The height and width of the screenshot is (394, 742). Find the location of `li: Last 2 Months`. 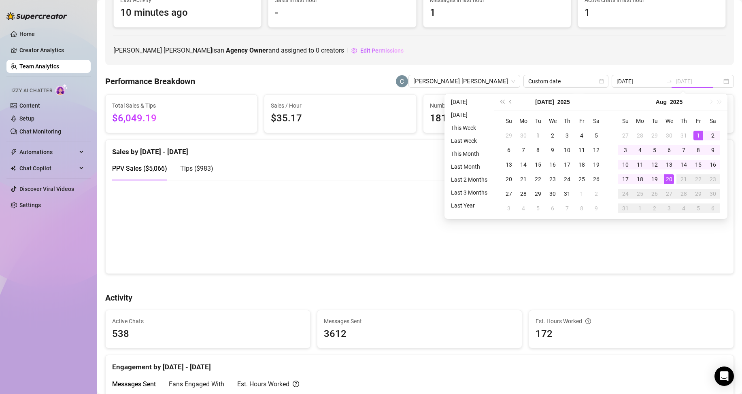

li: Last 2 Months is located at coordinates (469, 180).